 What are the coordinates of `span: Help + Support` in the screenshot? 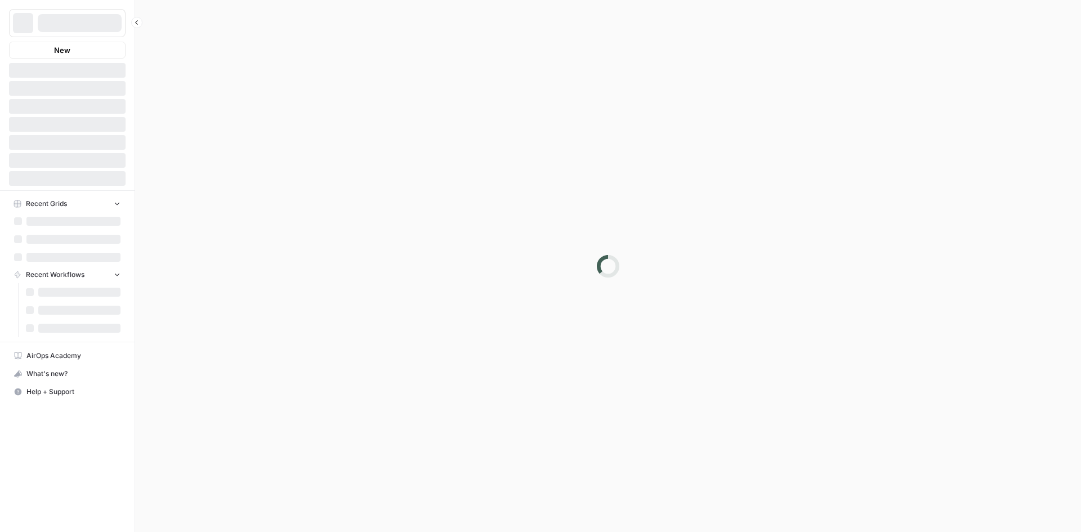 It's located at (73, 392).